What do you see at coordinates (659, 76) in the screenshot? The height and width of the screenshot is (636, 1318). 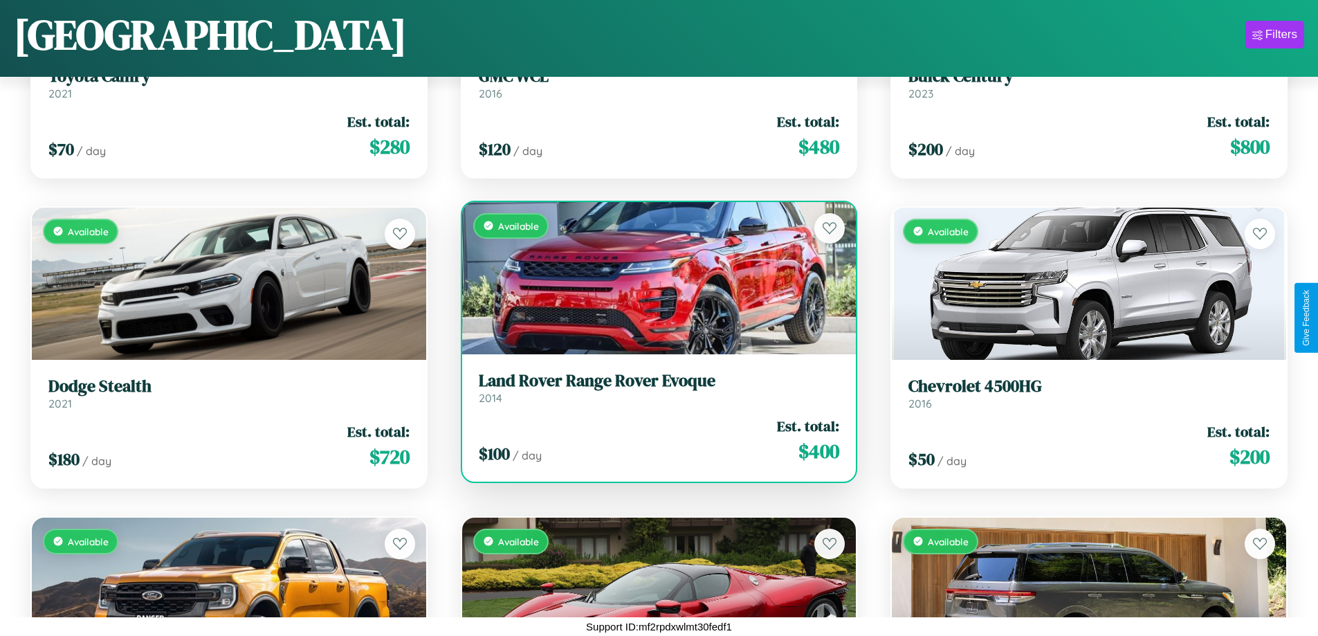 I see `h3: GMC WCL` at bounding box center [659, 76].